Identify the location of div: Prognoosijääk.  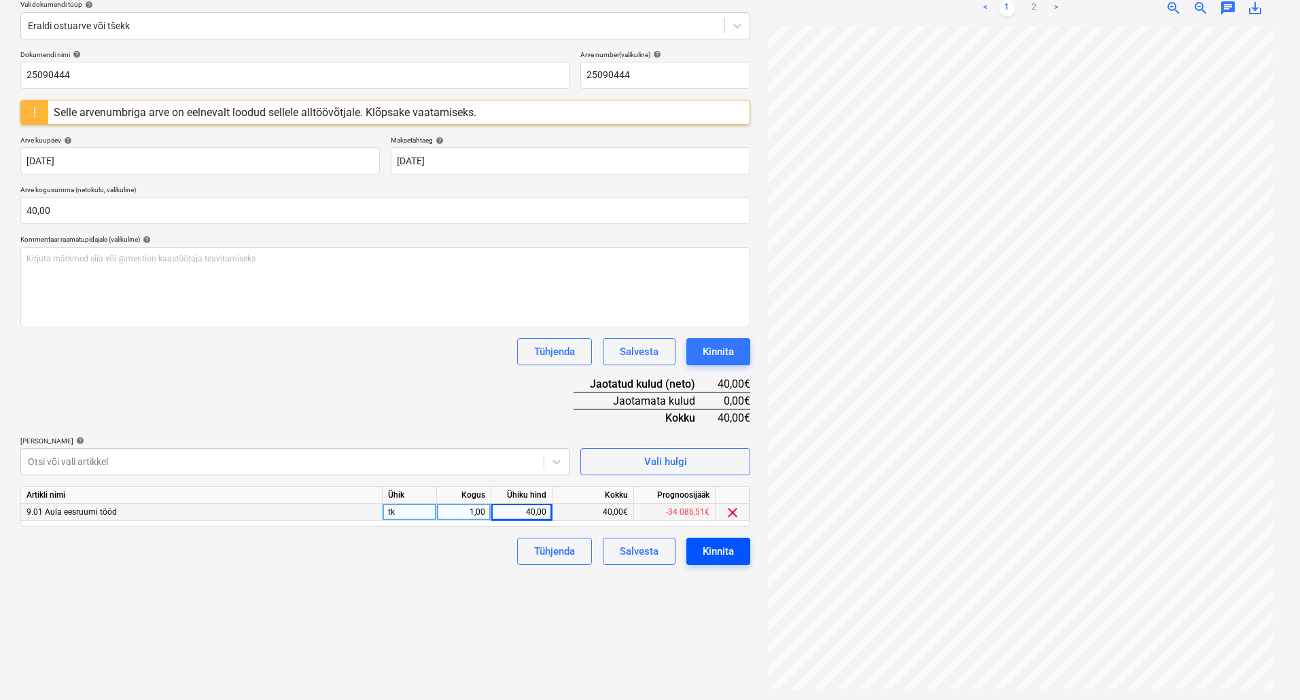
(675, 495).